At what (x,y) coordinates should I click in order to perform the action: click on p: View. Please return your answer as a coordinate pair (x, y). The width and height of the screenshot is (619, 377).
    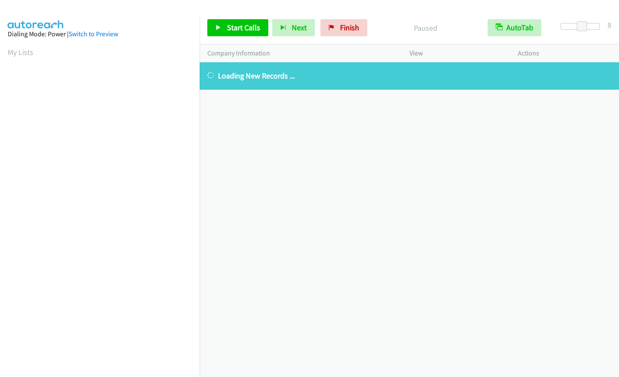
    Looking at the image, I should click on (456, 53).